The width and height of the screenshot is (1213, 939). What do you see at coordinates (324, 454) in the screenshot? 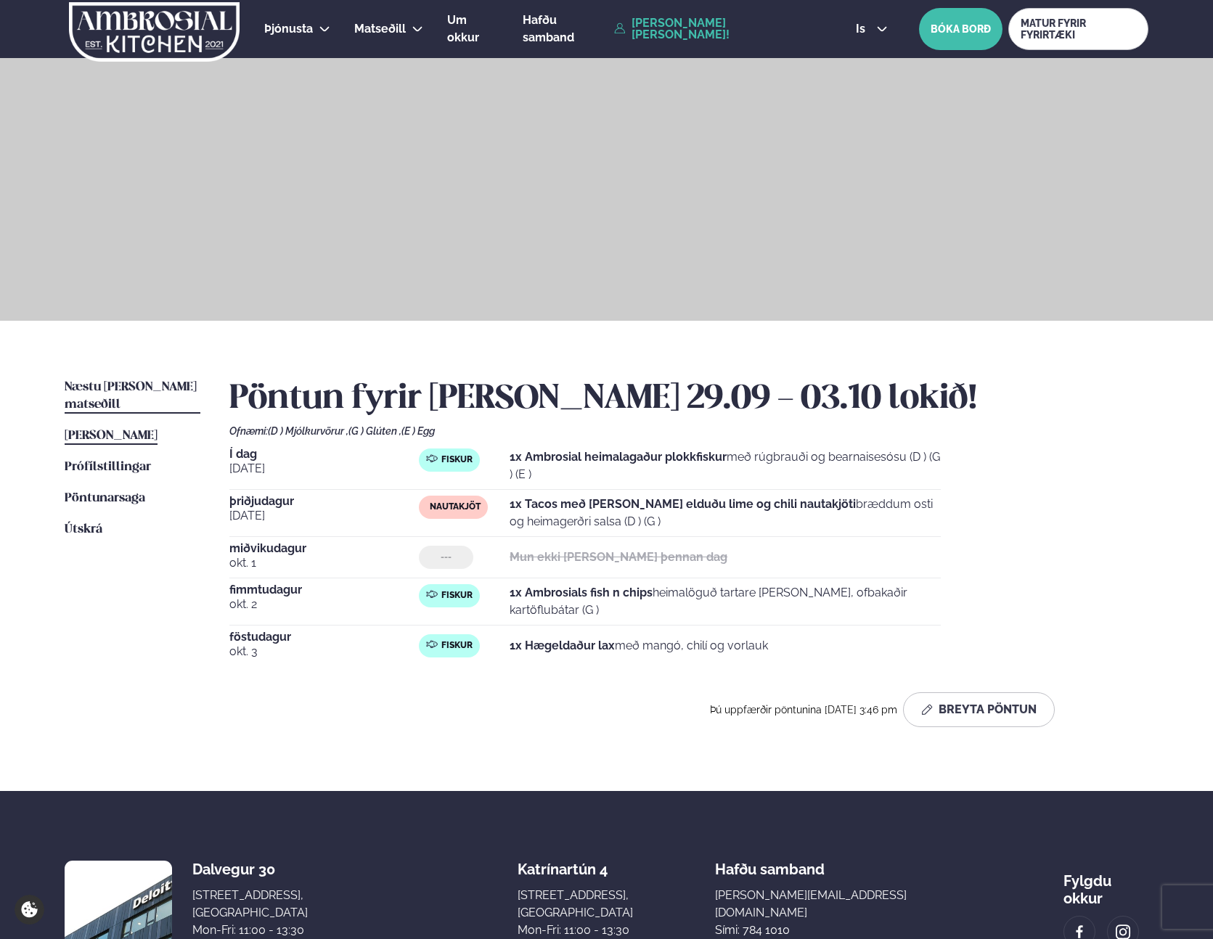
I see `span: Í dag` at bounding box center [324, 454].